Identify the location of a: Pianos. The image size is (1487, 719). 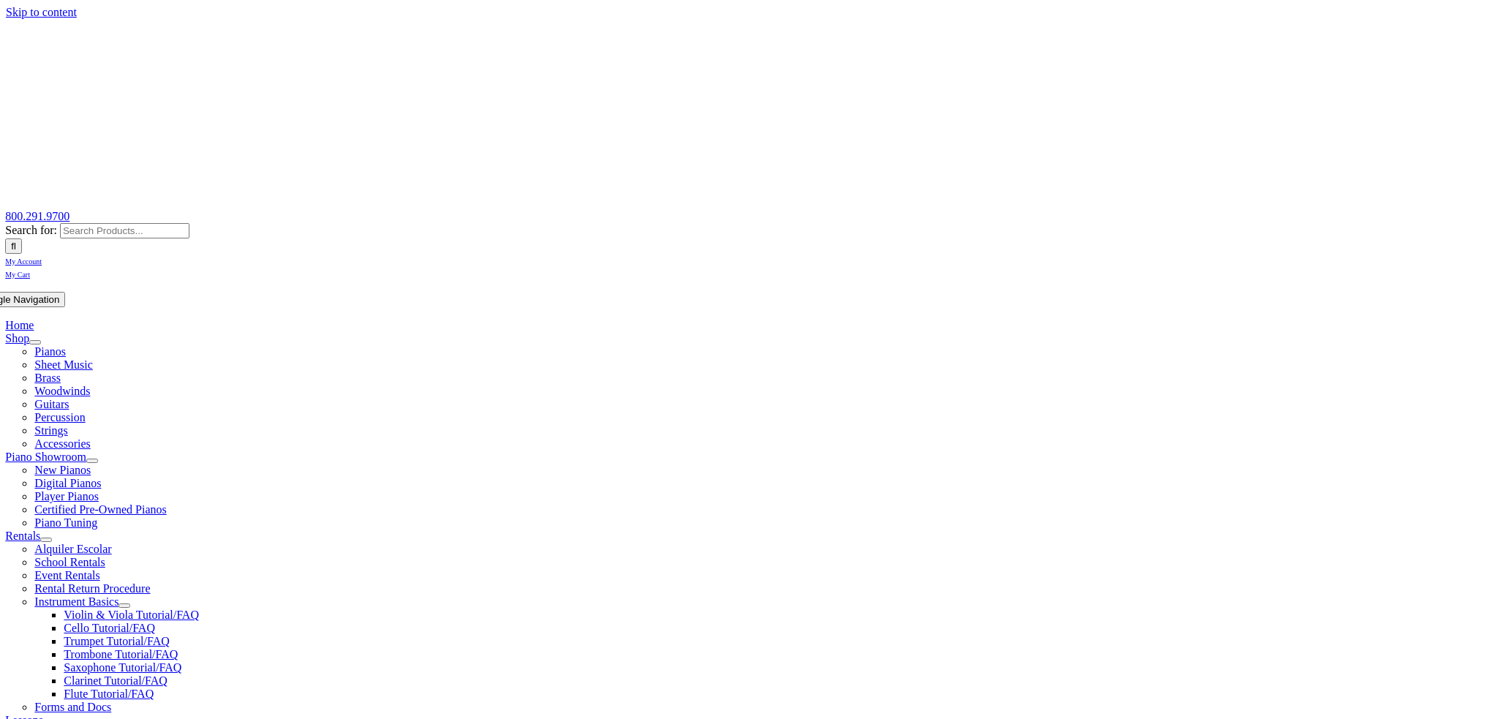
(50, 351).